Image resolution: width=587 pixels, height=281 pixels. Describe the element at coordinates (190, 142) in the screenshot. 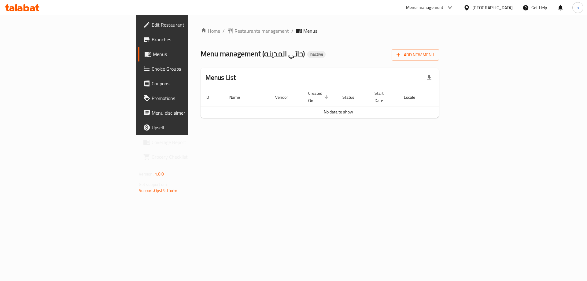

I see `span: Coverage Report` at that location.